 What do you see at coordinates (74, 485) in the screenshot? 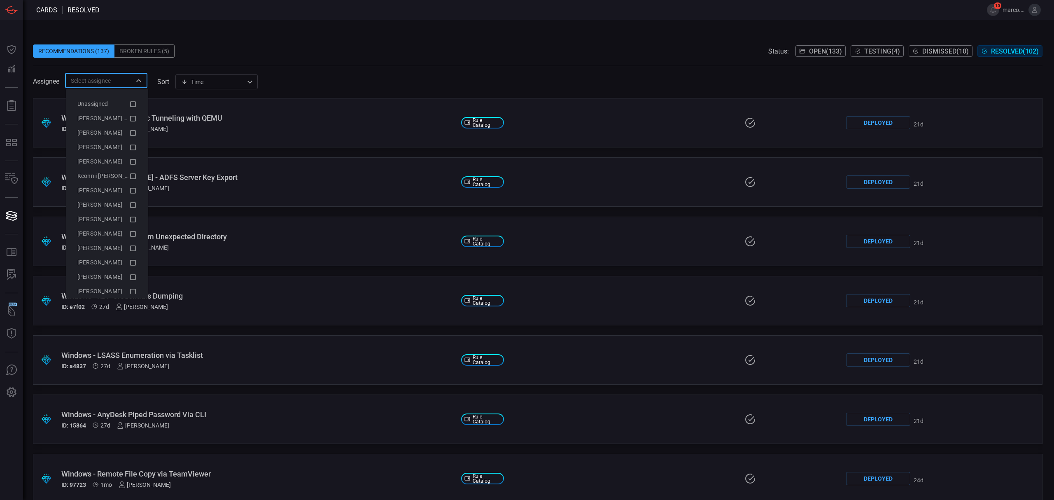
I see `h5: ID: 97723` at bounding box center [74, 485].